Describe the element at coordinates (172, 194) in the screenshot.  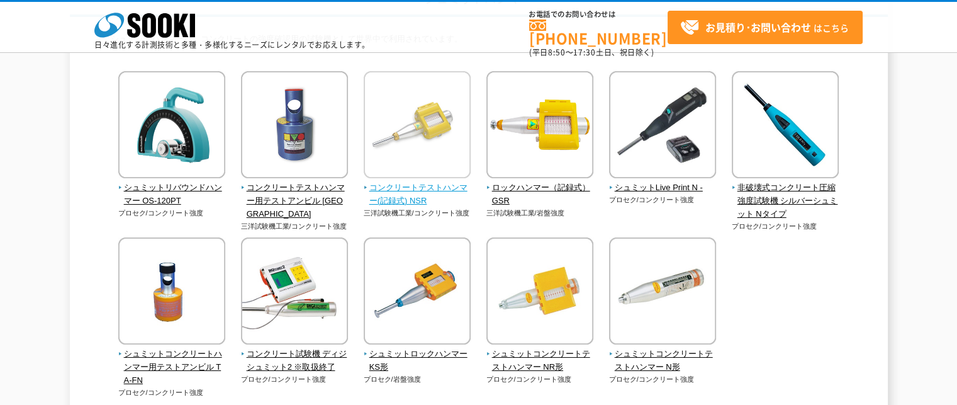
I see `span: シュミットリバウンドハンマー OS-120PT` at that location.